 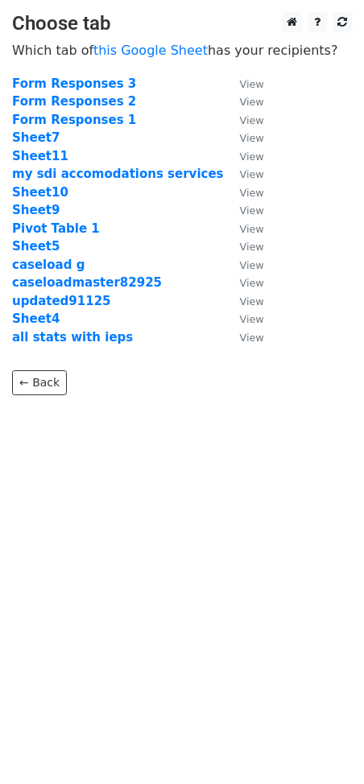 I want to click on a: all stats with ieps, so click(x=72, y=337).